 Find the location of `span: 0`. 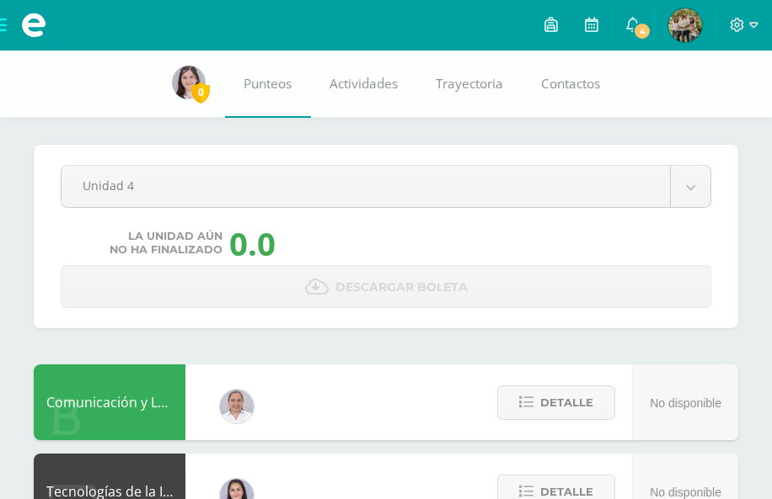

span: 0 is located at coordinates (200, 92).